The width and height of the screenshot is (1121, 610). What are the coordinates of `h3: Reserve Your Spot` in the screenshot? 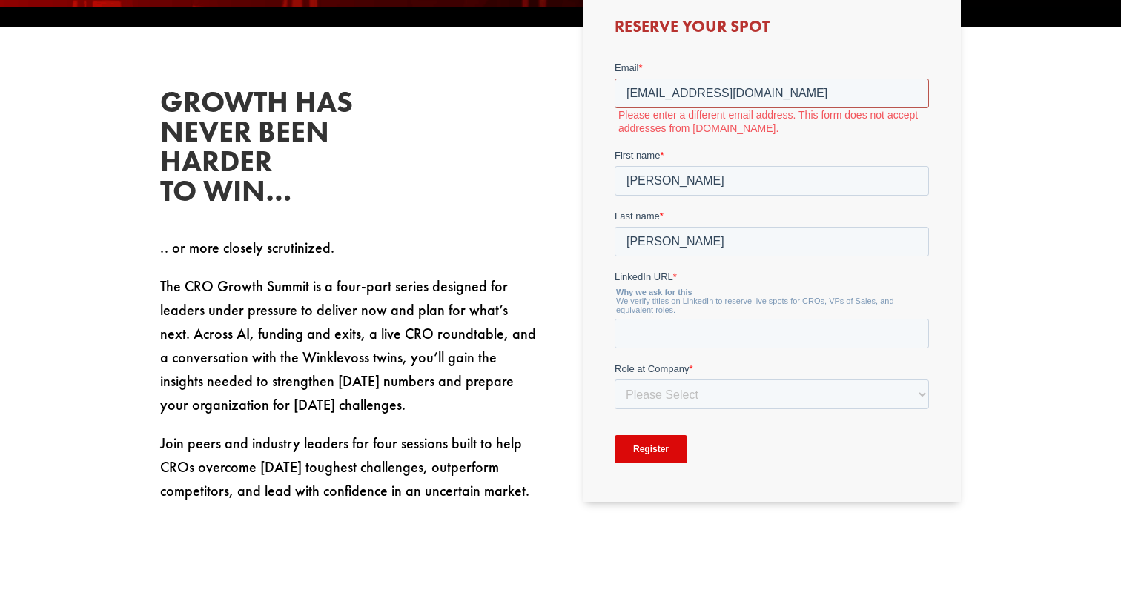 It's located at (772, 30).